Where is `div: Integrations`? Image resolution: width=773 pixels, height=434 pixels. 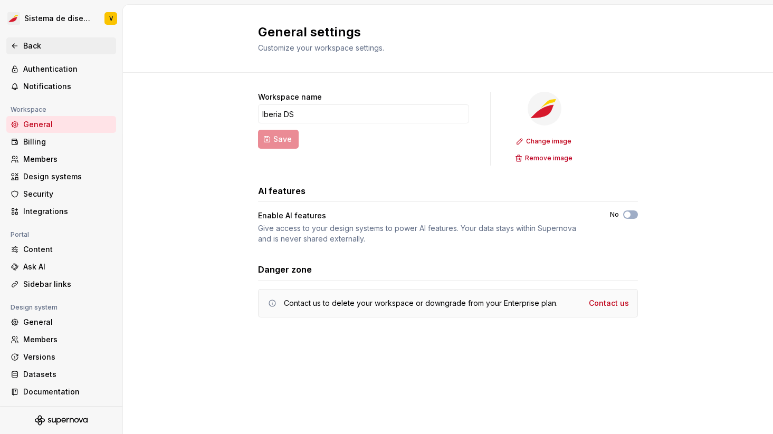
div: Integrations is located at coordinates (68, 212).